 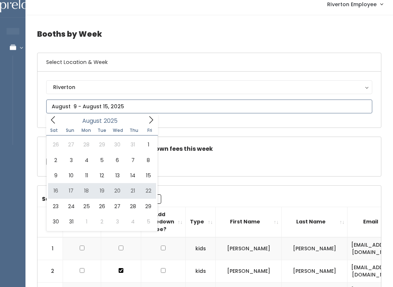 What do you see at coordinates (50, 272) in the screenshot?
I see `td: 2` at bounding box center [50, 272].